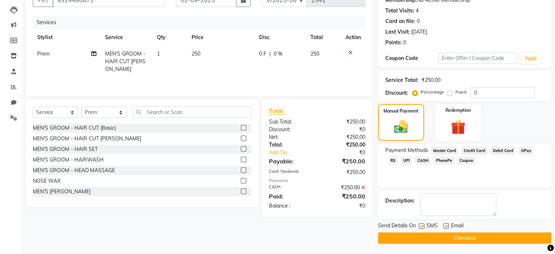  What do you see at coordinates (290, 187) in the screenshot?
I see `div: CASH` at bounding box center [290, 187].